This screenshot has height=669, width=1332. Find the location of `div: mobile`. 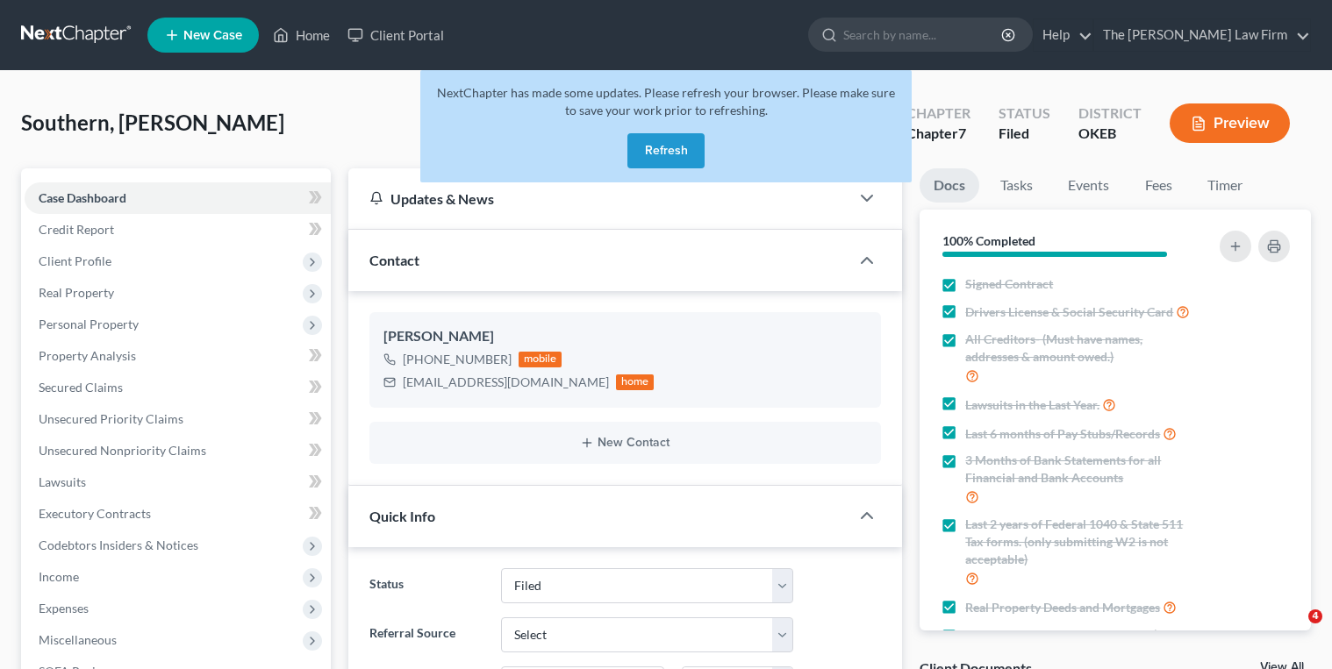

div: mobile is located at coordinates (540, 360).